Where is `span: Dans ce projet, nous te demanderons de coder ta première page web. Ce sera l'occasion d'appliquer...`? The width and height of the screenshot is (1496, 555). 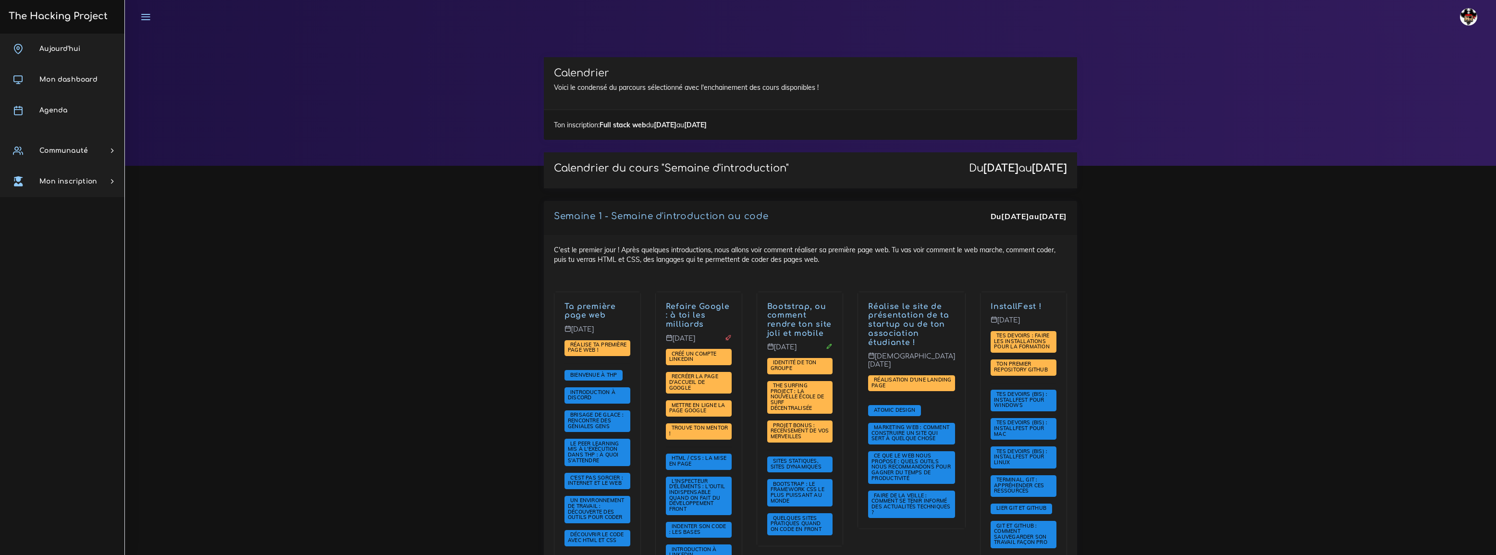 span: Dans ce projet, nous te demanderons de coder ta première page web. Ce sera l'occasion d'appliquer... is located at coordinates (597, 348).